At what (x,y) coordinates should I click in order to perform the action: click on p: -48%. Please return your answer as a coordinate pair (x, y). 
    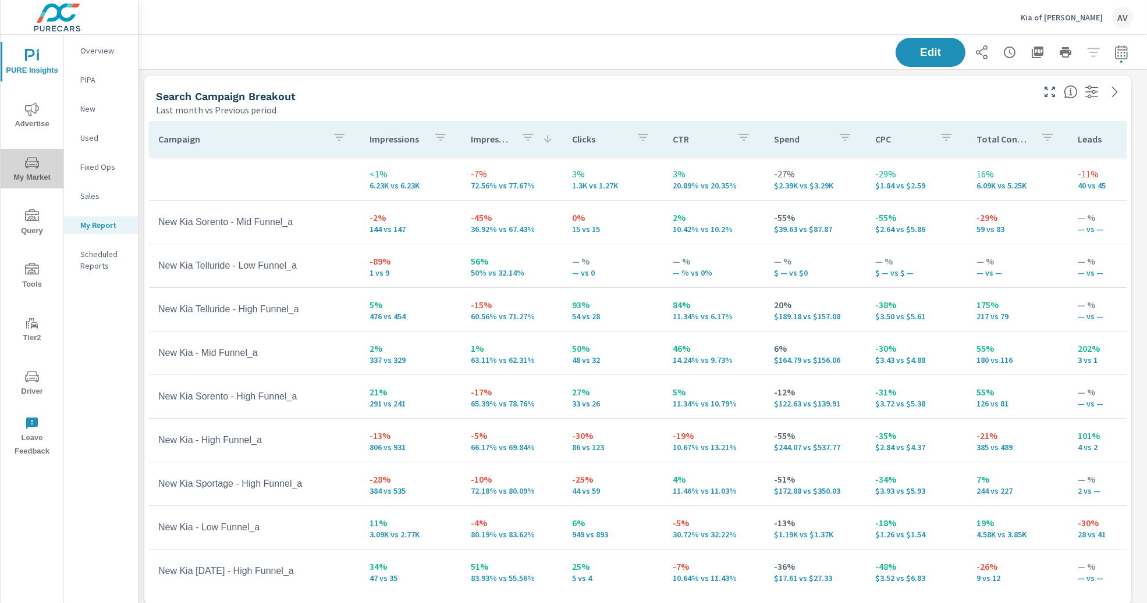
    Looking at the image, I should click on (916, 567).